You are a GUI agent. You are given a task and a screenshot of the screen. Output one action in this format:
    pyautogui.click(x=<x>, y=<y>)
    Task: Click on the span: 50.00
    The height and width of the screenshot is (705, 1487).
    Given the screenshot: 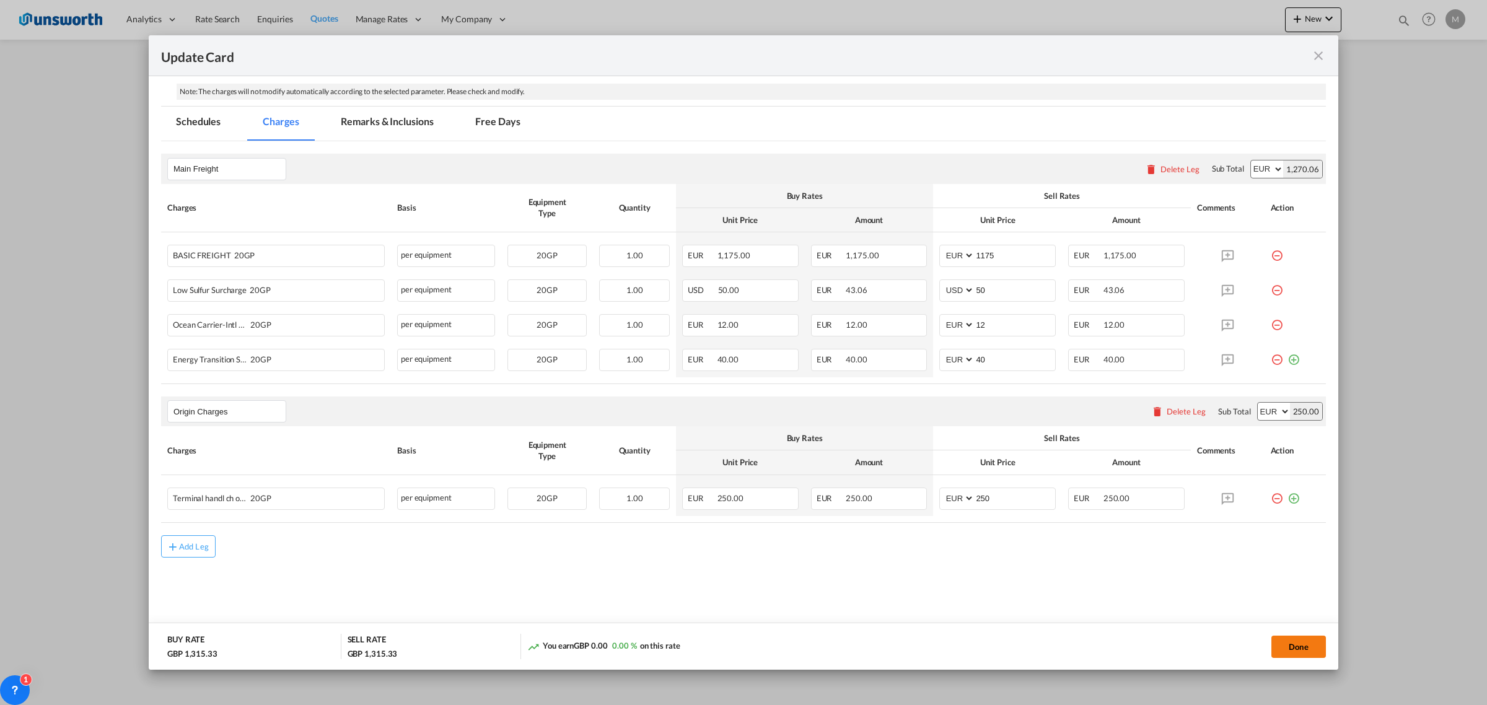 What is the action you would take?
    pyautogui.click(x=728, y=290)
    